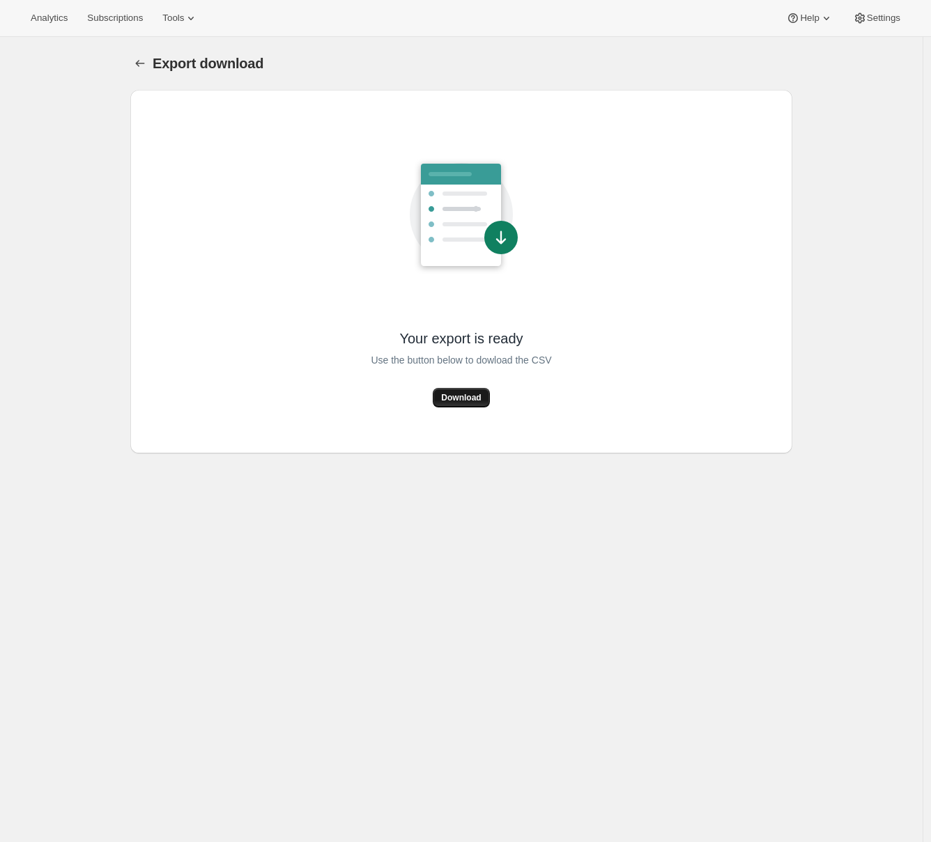 The height and width of the screenshot is (842, 931). Describe the element at coordinates (180, 18) in the screenshot. I see `button: Tools` at that location.